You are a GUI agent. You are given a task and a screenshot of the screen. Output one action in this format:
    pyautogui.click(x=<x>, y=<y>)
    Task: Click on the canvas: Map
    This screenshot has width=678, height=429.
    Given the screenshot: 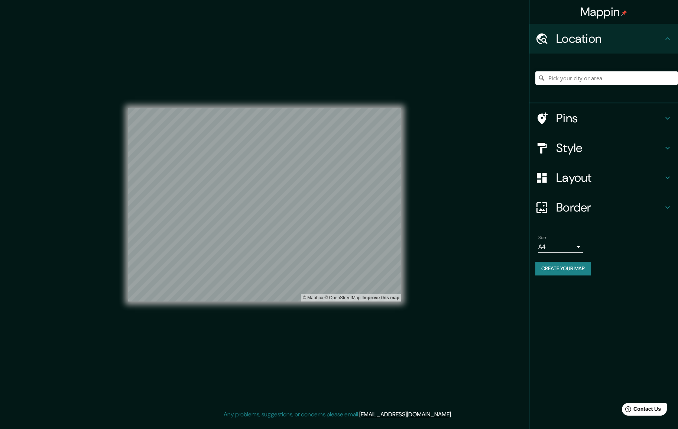 What is the action you would take?
    pyautogui.click(x=265, y=205)
    